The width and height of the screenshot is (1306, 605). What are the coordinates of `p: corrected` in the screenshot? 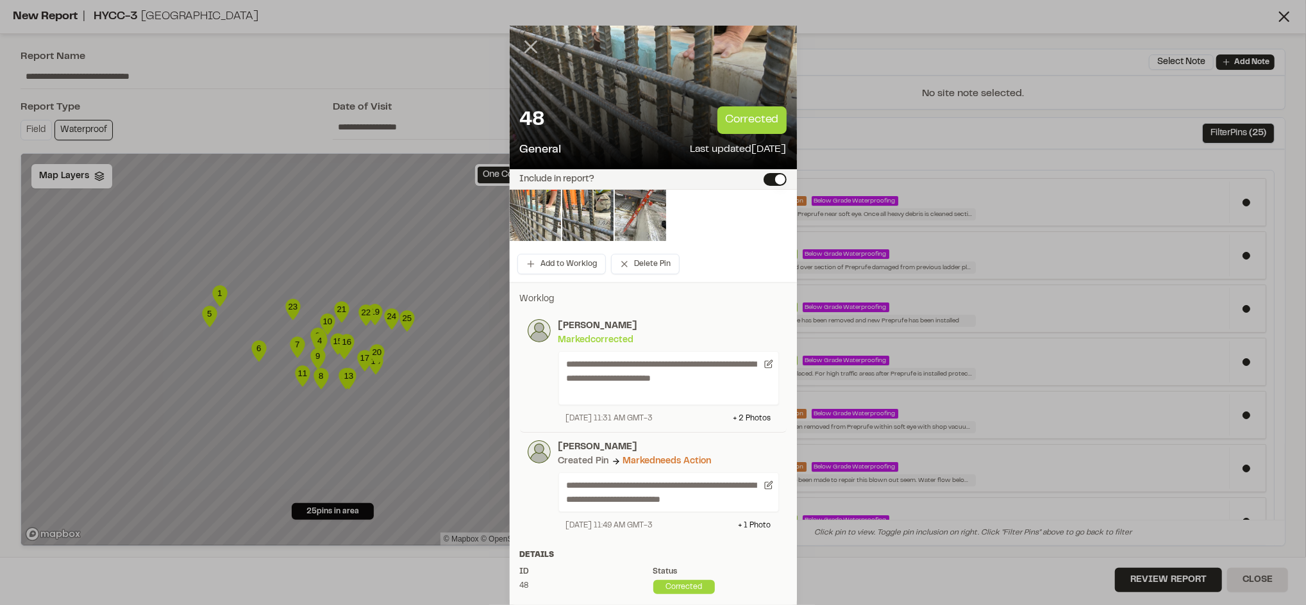 It's located at (752, 120).